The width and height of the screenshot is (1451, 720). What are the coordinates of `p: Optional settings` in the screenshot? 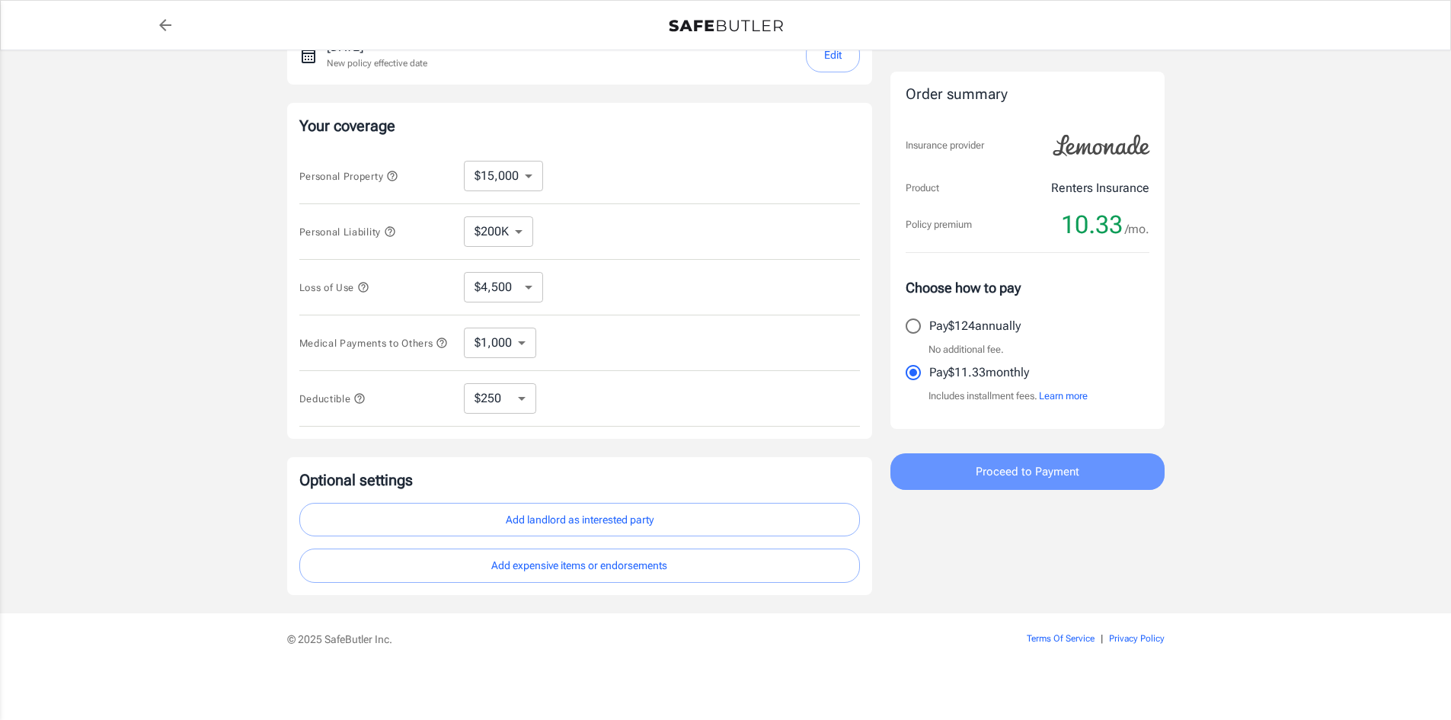 It's located at (580, 480).